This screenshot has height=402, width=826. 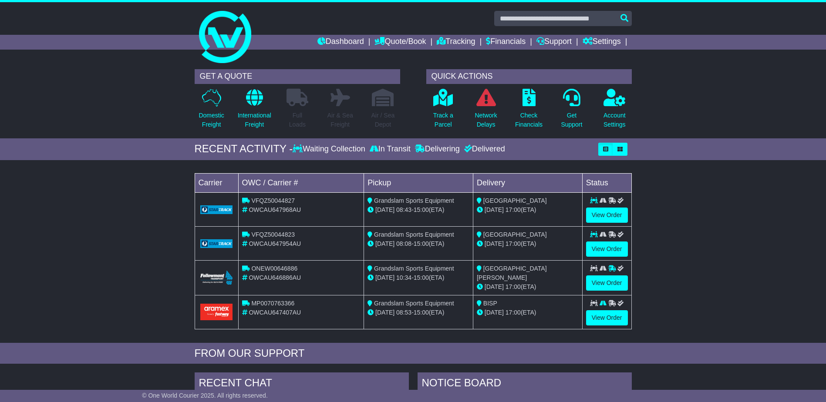 What do you see at coordinates (211, 111) in the screenshot?
I see `a: DomesticFreight` at bounding box center [211, 111].